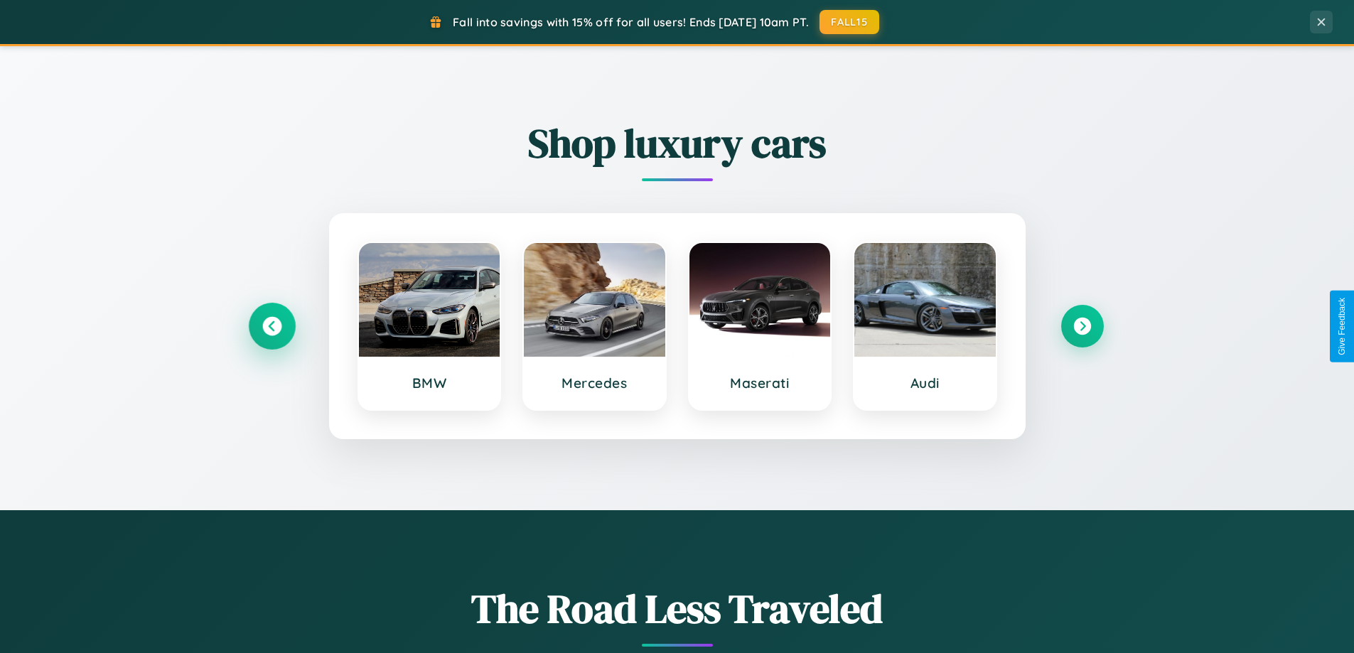 Image resolution: width=1354 pixels, height=653 pixels. What do you see at coordinates (849, 22) in the screenshot?
I see `button: FALL15` at bounding box center [849, 22].